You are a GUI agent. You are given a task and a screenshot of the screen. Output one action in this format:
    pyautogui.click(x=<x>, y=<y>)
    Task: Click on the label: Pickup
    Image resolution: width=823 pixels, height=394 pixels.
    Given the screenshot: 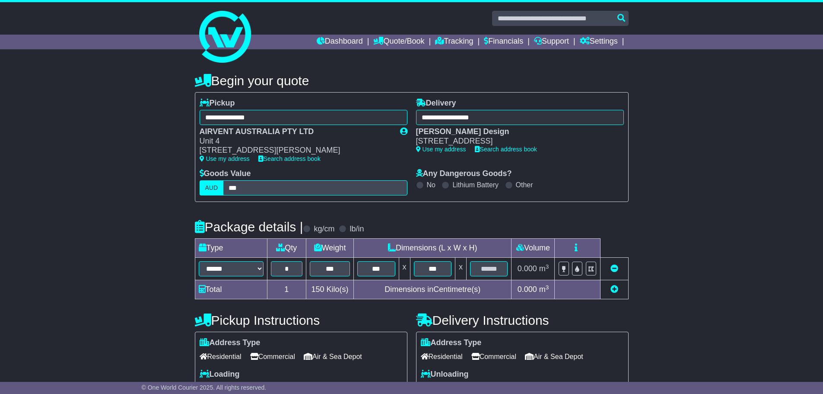 What is the action you would take?
    pyautogui.click(x=217, y=103)
    